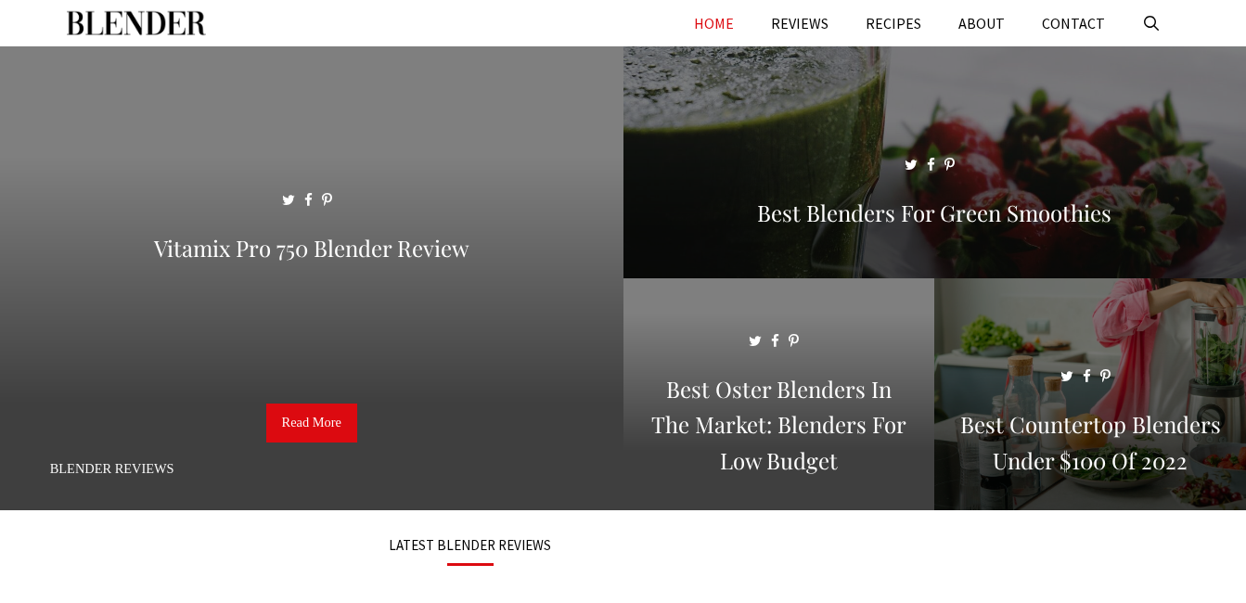 The width and height of the screenshot is (1246, 603). I want to click on a: Read More, so click(312, 423).